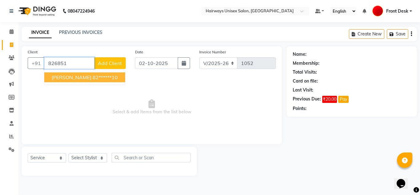  Describe the element at coordinates (343, 99) in the screenshot. I see `button: Pay` at that location.